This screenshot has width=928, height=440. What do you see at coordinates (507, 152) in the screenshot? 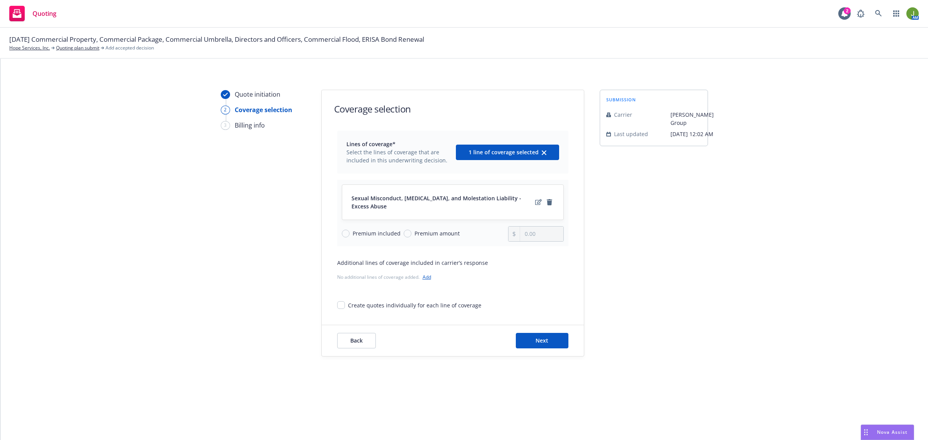
I see `button: 1 line of coverage selectedclear selection` at bounding box center [507, 152].